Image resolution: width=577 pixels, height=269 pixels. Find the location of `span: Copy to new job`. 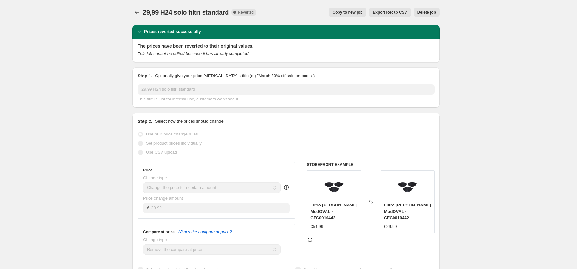

span: Copy to new job is located at coordinates (348, 12).